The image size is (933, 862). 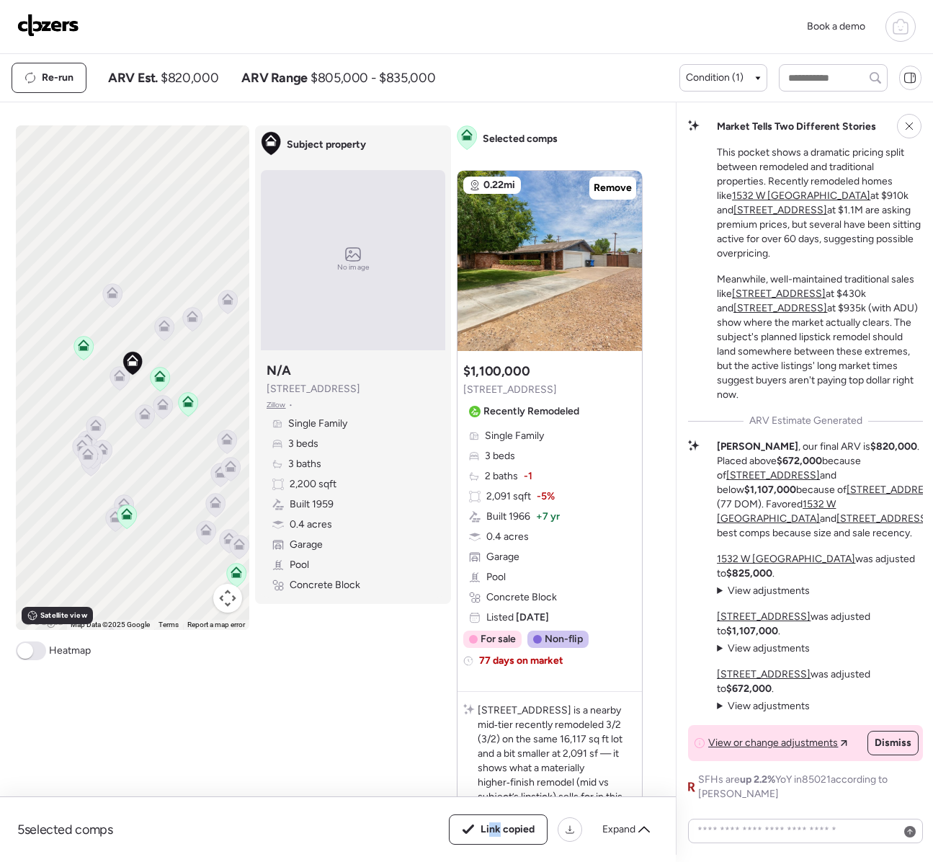 What do you see at coordinates (499, 185) in the screenshot?
I see `span: 0.22mi` at bounding box center [499, 185].